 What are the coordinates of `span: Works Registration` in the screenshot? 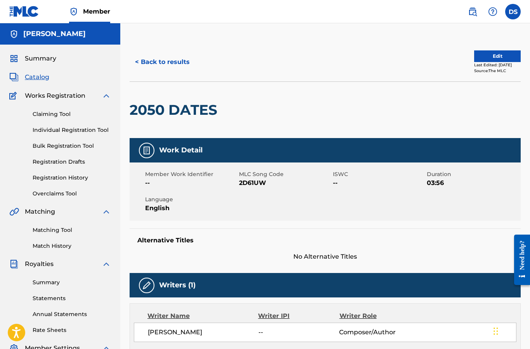 It's located at (55, 96).